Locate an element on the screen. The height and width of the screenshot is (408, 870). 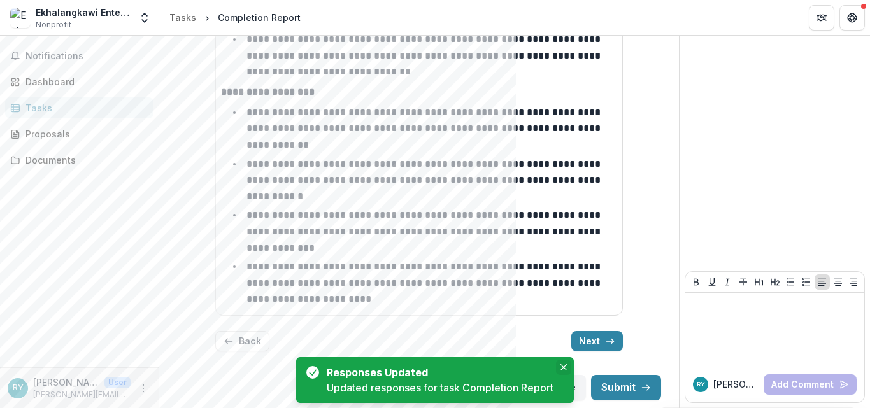
span: Nonprofit is located at coordinates (54, 25).